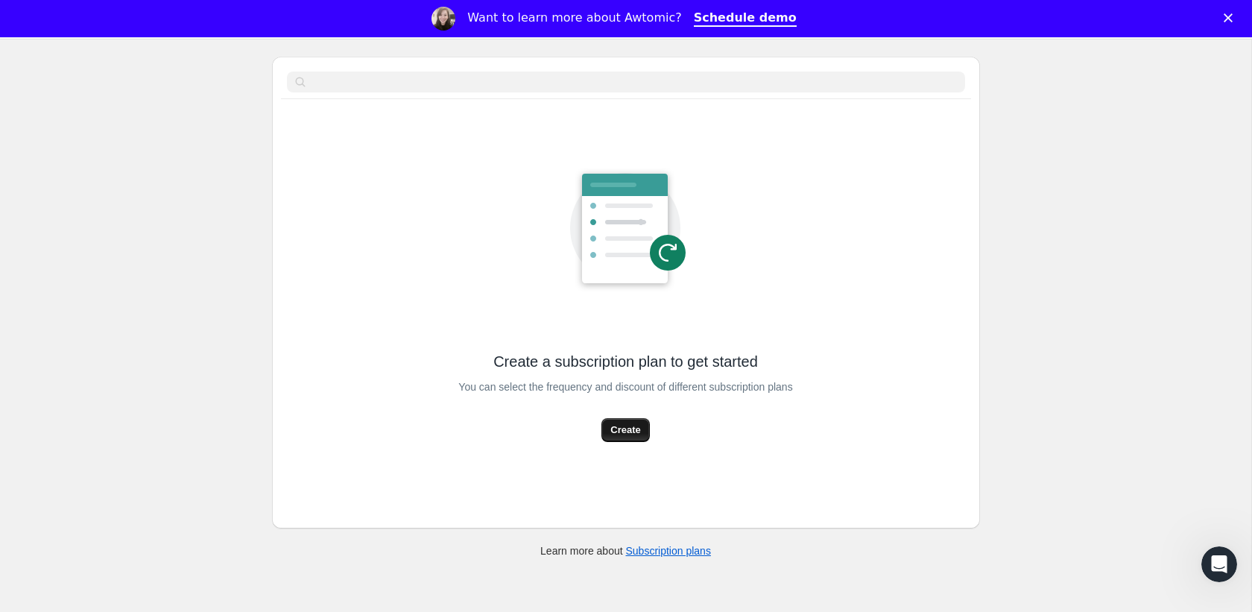  Describe the element at coordinates (625, 387) in the screenshot. I see `span: You can select the frequency and discount of different subscription plans` at that location.